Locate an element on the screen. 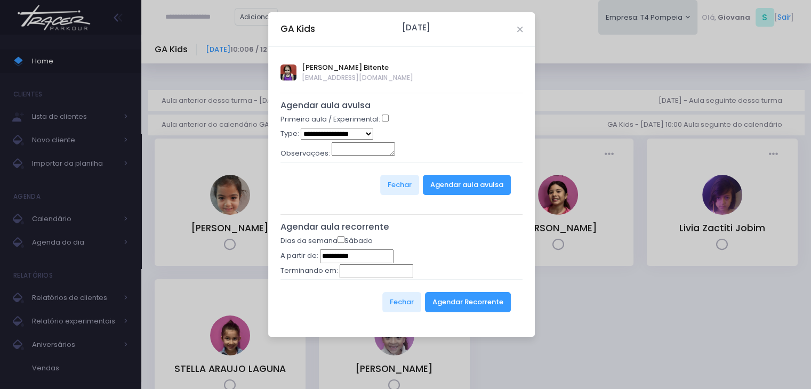 The height and width of the screenshot is (389, 811). input: Sábado is located at coordinates (341, 239).